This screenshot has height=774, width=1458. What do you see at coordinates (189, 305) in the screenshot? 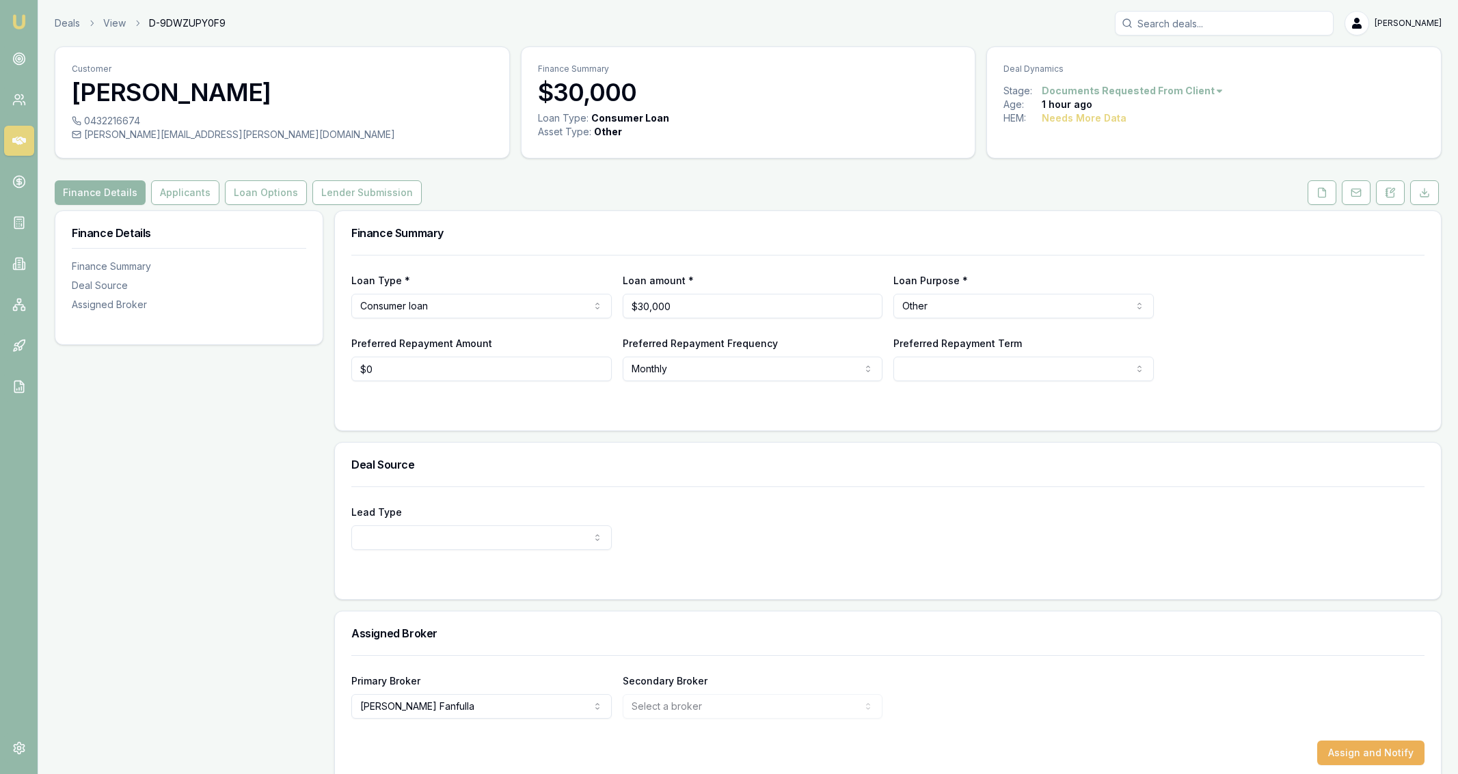
I see `div: Assigned Broker` at bounding box center [189, 305].